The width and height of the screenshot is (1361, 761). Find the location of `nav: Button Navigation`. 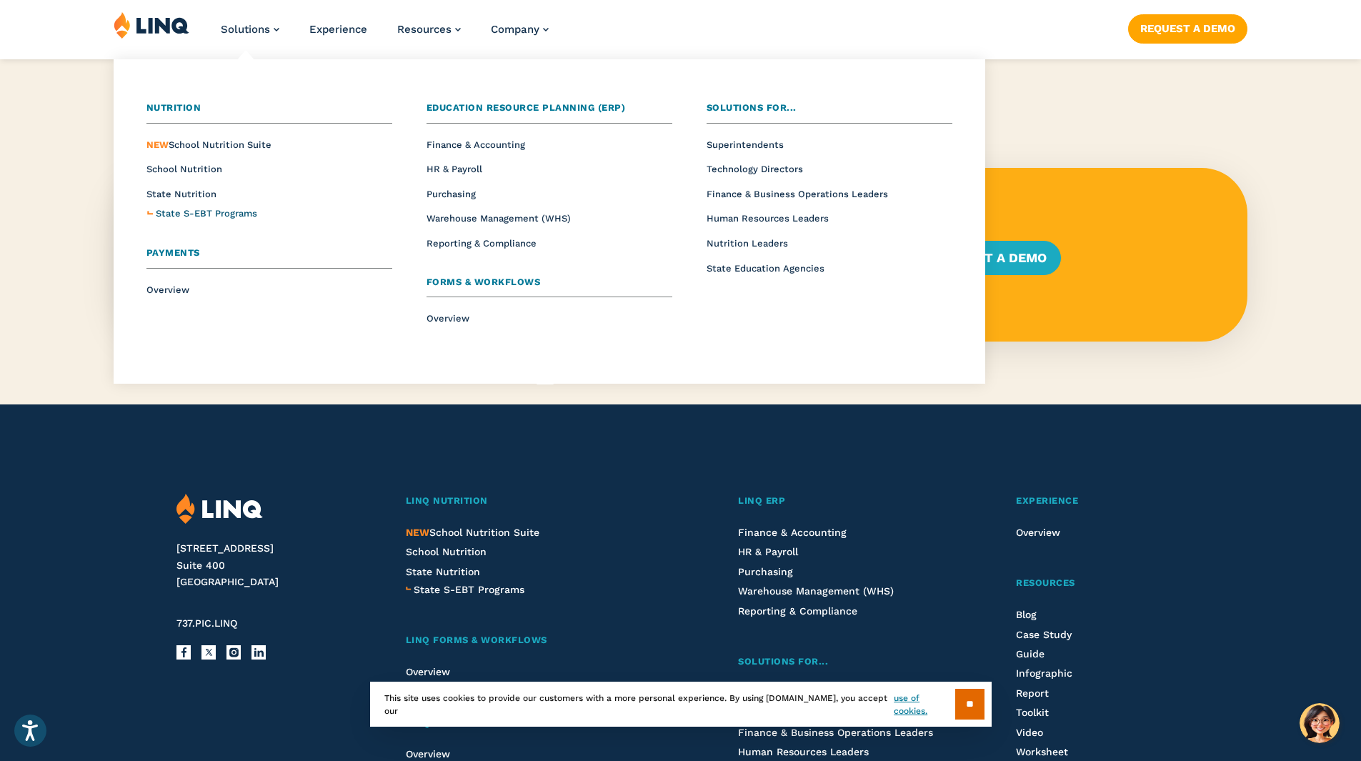

nav: Button Navigation is located at coordinates (1187, 27).